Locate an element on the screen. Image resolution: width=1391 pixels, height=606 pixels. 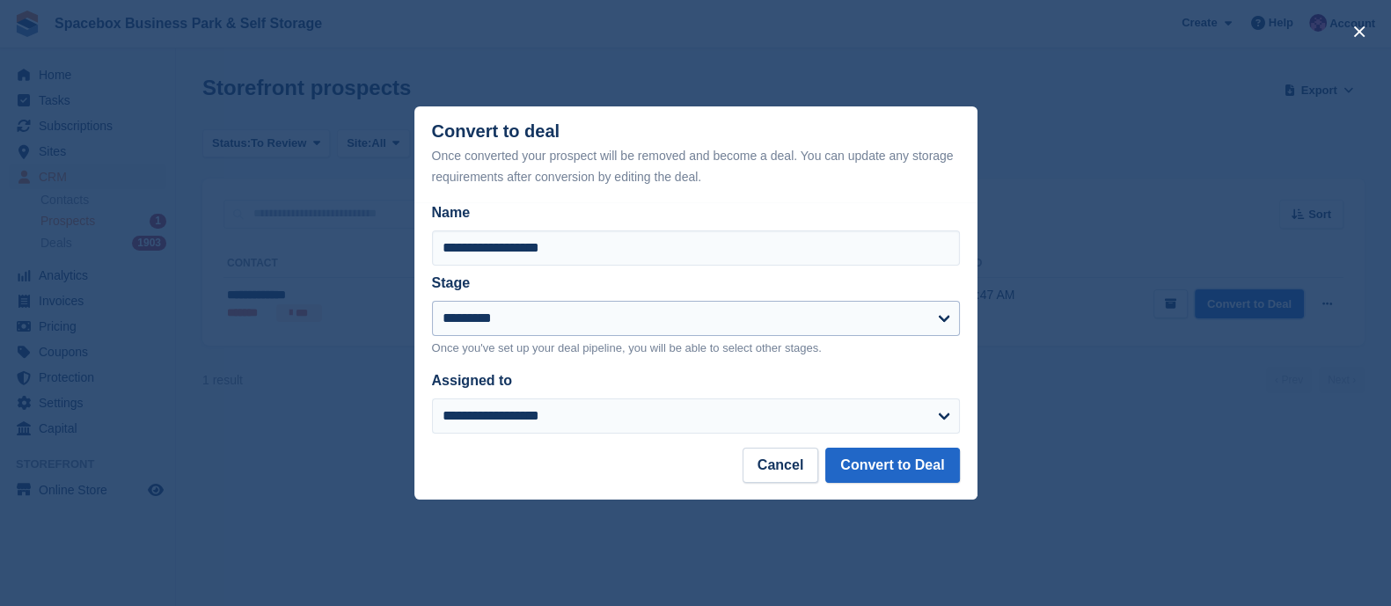
label: Assigned to is located at coordinates (472, 380).